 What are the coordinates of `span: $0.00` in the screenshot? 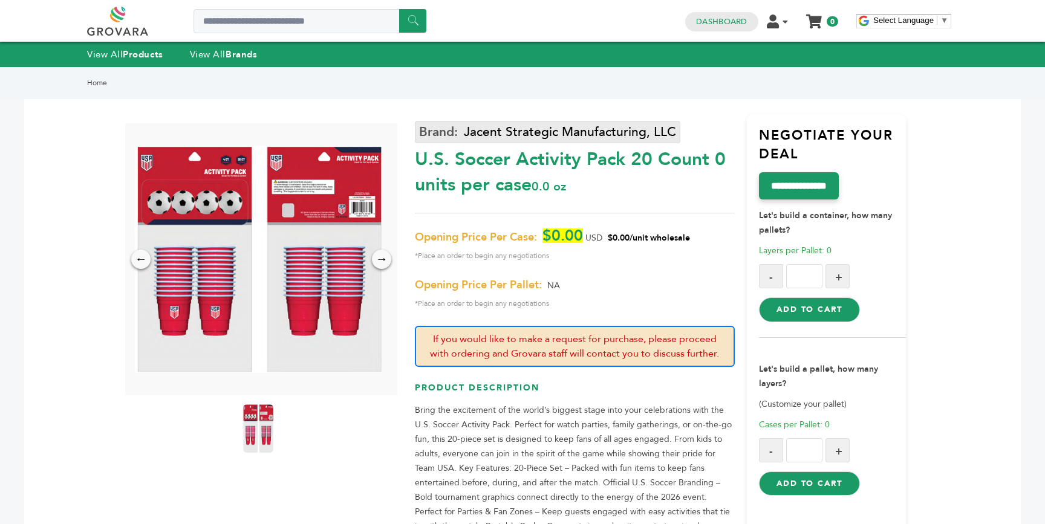 It's located at (563, 236).